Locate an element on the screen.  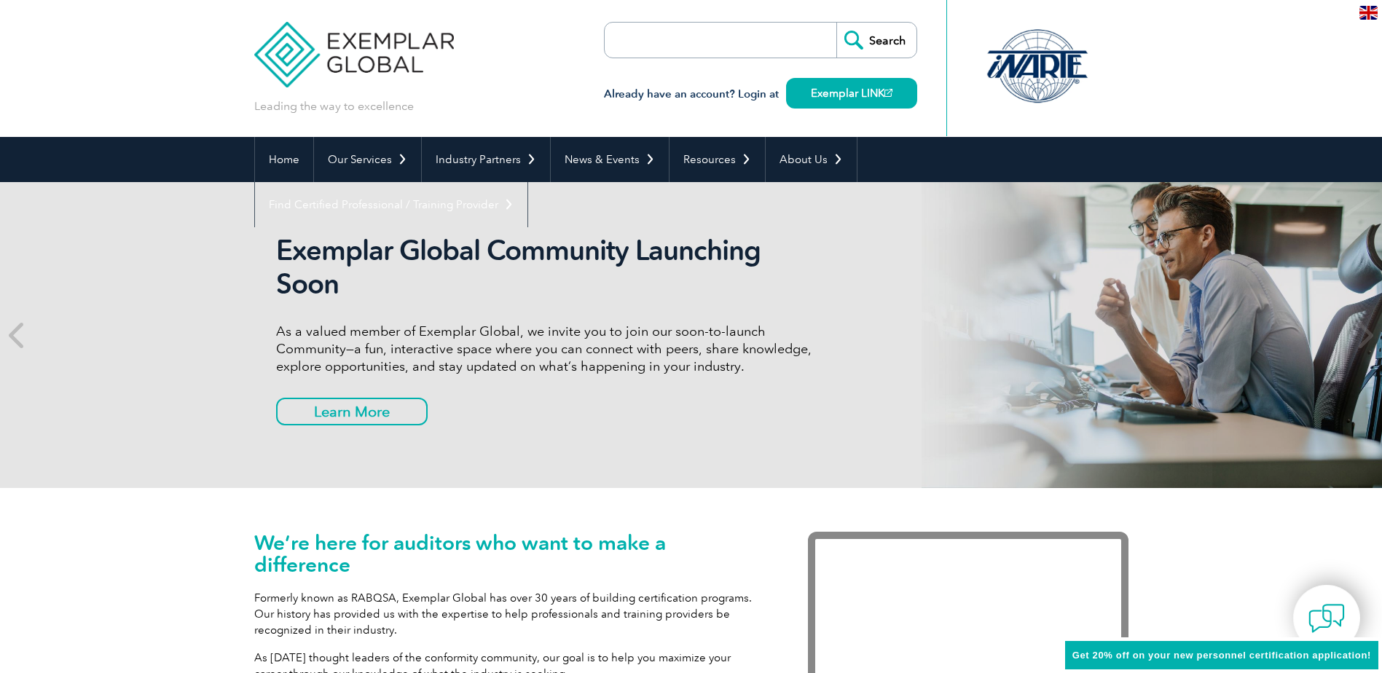
a: News & Events is located at coordinates (610, 160).